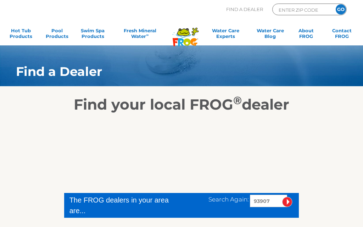 Image resolution: width=363 pixels, height=227 pixels. What do you see at coordinates (169, 72) in the screenshot?
I see `h1: Find a Dealer` at bounding box center [169, 72].